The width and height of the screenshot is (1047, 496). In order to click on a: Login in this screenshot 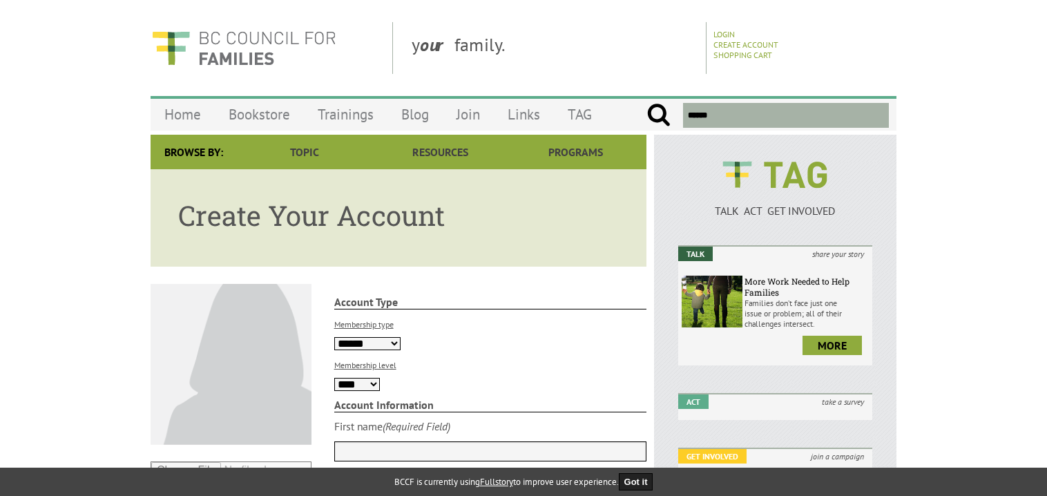, I will do `click(724, 34)`.